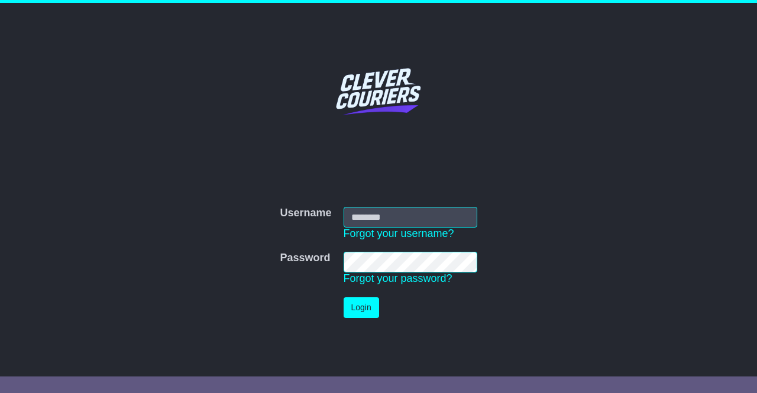  I want to click on img: Clever Couriers, so click(378, 91).